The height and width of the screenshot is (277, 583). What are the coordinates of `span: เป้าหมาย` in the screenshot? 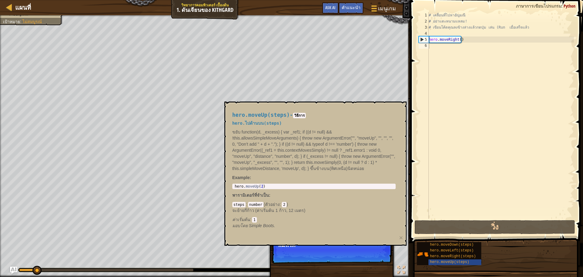 It's located at (12, 22).